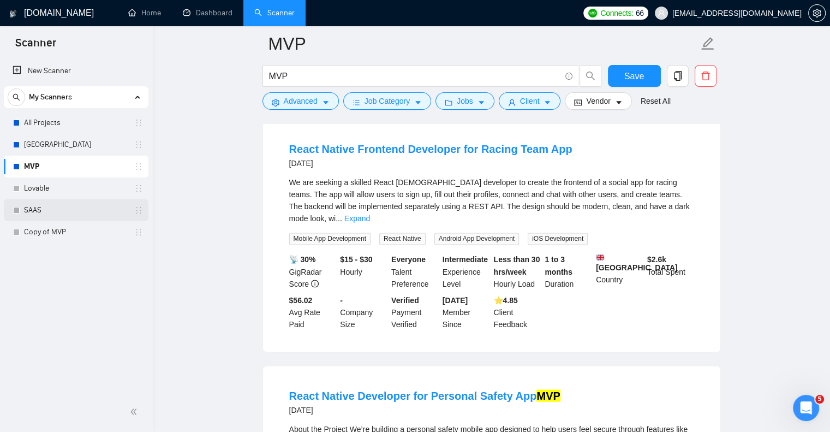 The width and height of the screenshot is (830, 432). Describe the element at coordinates (274, 13) in the screenshot. I see `a: searchScanner` at that location.